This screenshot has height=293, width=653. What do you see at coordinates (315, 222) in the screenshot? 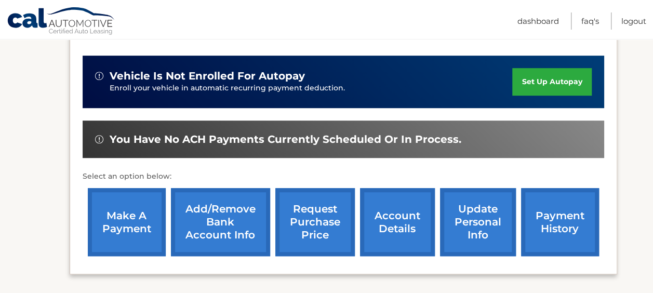
I see `a: request purchase price` at bounding box center [315, 222].